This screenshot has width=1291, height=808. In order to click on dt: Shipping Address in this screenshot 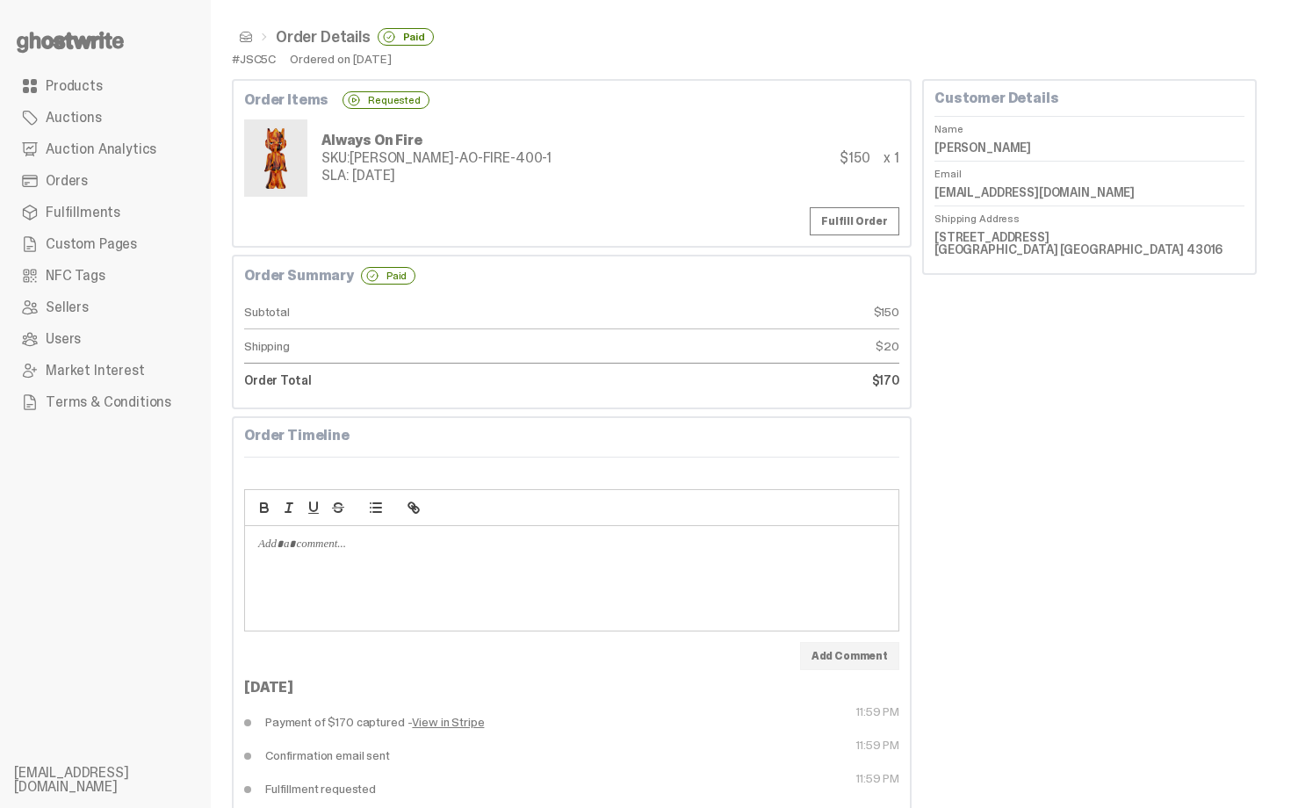, I will do `click(1089, 214)`.